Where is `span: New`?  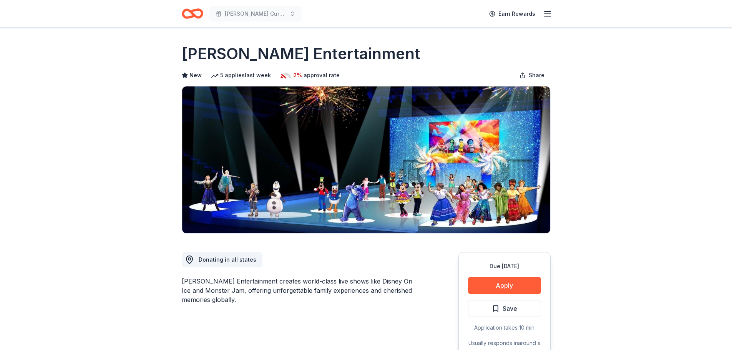 span: New is located at coordinates (196, 75).